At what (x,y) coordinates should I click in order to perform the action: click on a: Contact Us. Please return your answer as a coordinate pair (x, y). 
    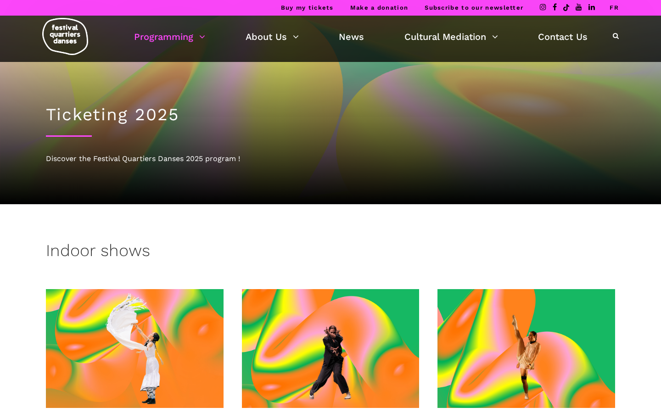
    Looking at the image, I should click on (563, 37).